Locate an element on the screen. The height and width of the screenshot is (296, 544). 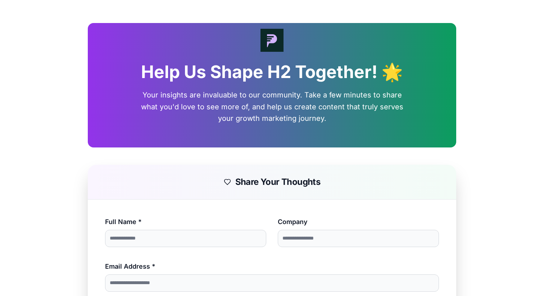
span: Share Your Thoughts is located at coordinates (278, 182).